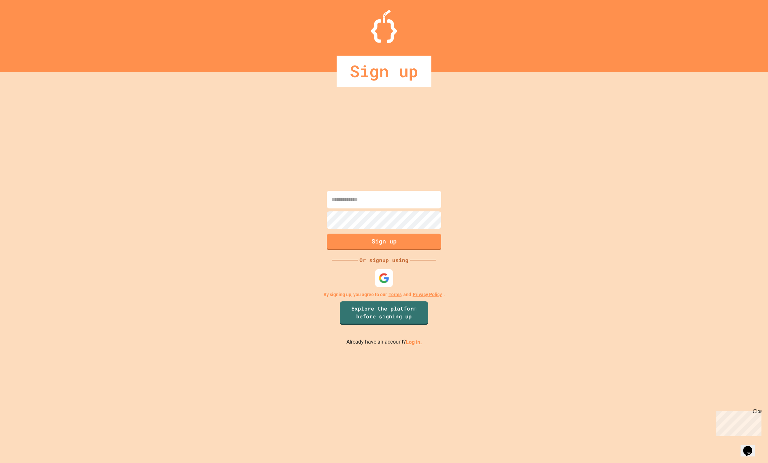  Describe the element at coordinates (384, 26) in the screenshot. I see `img: Logo.svg` at that location.